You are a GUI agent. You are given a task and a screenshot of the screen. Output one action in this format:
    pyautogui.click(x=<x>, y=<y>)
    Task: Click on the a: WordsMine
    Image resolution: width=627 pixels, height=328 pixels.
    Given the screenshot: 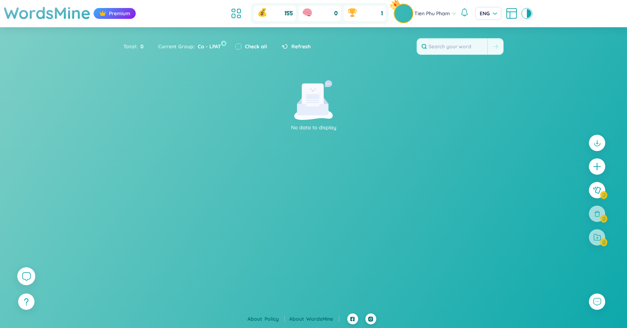 What is the action you would take?
    pyautogui.click(x=323, y=319)
    